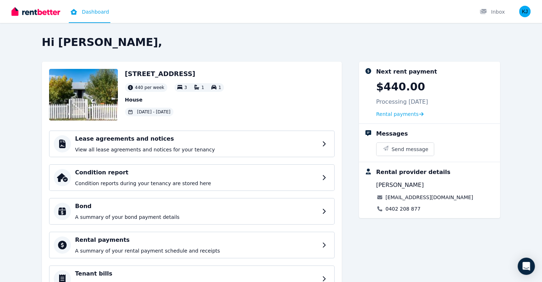  What do you see at coordinates (196, 250) in the screenshot?
I see `p: A summary of your rental payment schedule and receipts` at bounding box center [196, 250].